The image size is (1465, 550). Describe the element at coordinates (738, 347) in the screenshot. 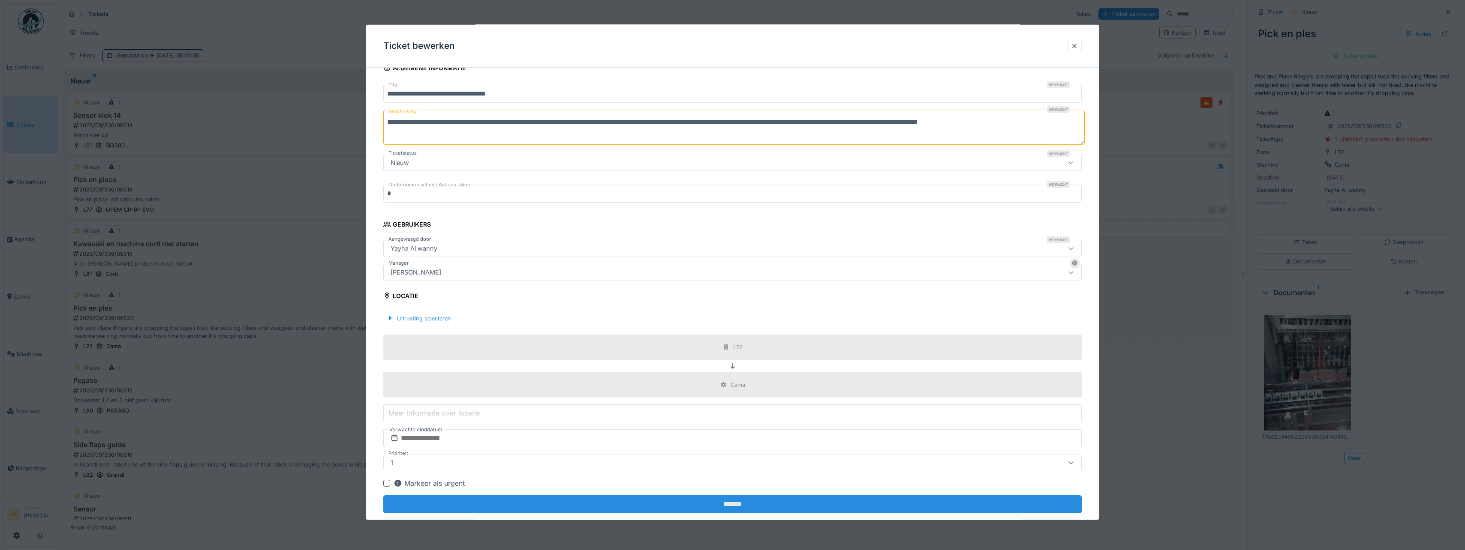

I see `div: L72` at that location.